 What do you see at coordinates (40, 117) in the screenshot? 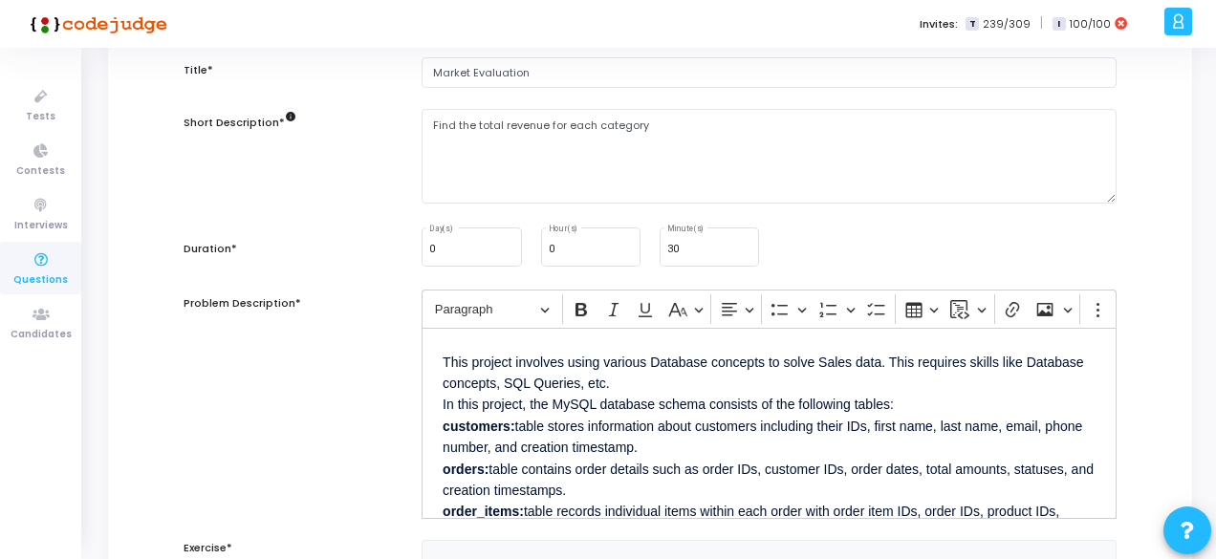
I see `span: Tests` at bounding box center [40, 117].